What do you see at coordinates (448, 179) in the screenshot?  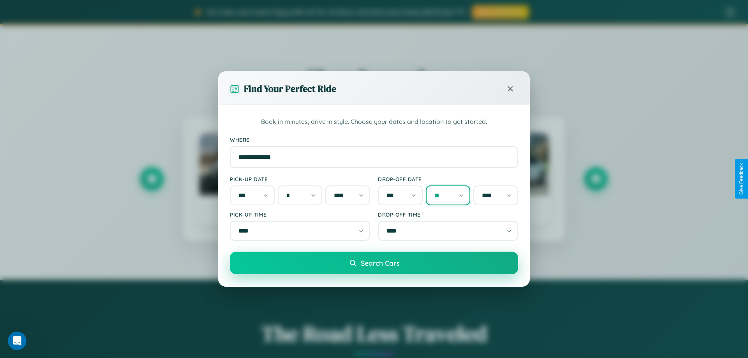 I see `label: Drop-off Date` at bounding box center [448, 179].